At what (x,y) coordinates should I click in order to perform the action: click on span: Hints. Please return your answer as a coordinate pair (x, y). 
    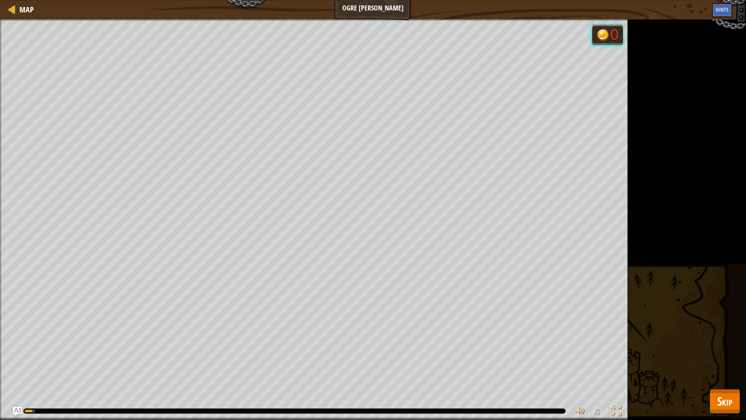
    Looking at the image, I should click on (722, 9).